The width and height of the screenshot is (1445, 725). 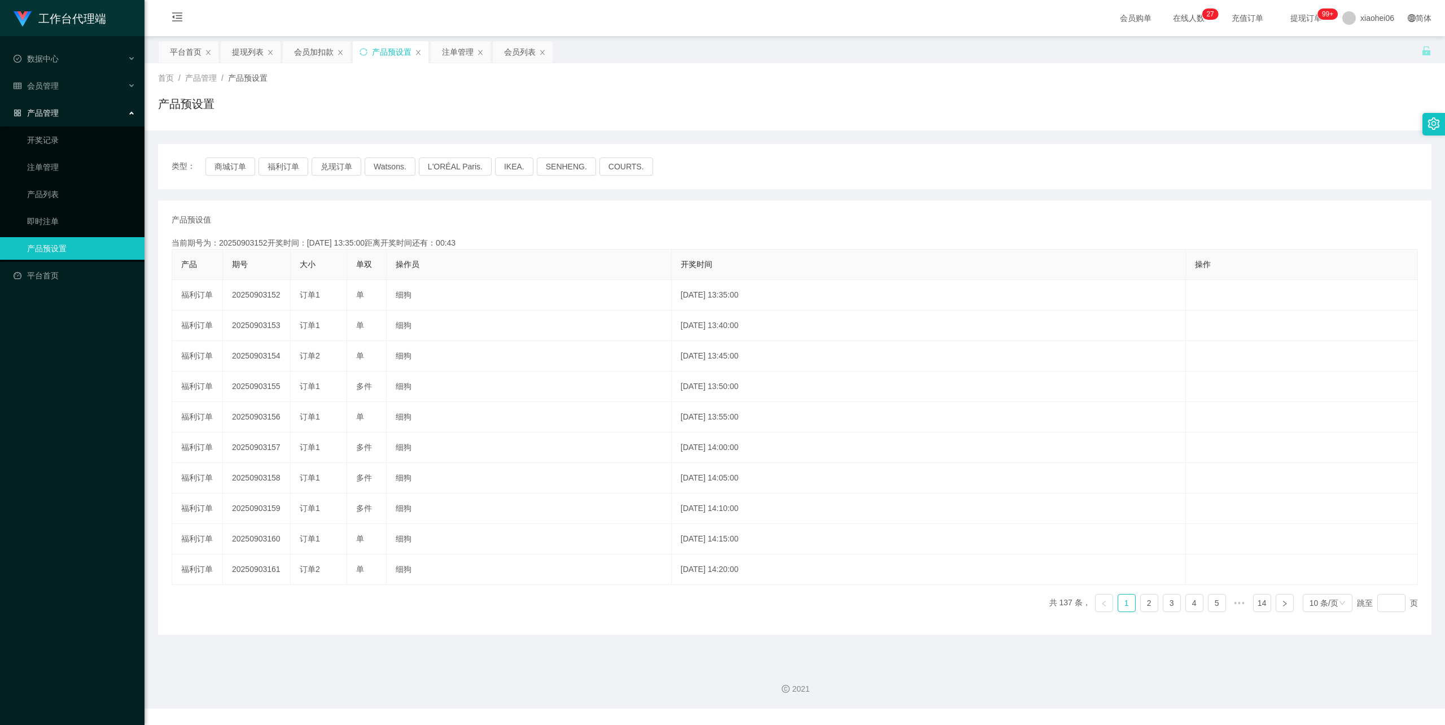 What do you see at coordinates (248, 52) in the screenshot?
I see `div: 提现列表` at bounding box center [248, 52].